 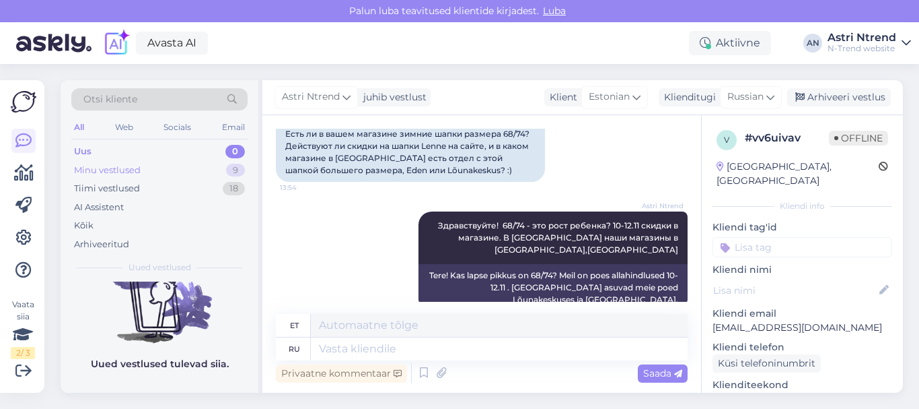 What do you see at coordinates (802, 247) in the screenshot?
I see `input: Lisa tag` at bounding box center [802, 247].